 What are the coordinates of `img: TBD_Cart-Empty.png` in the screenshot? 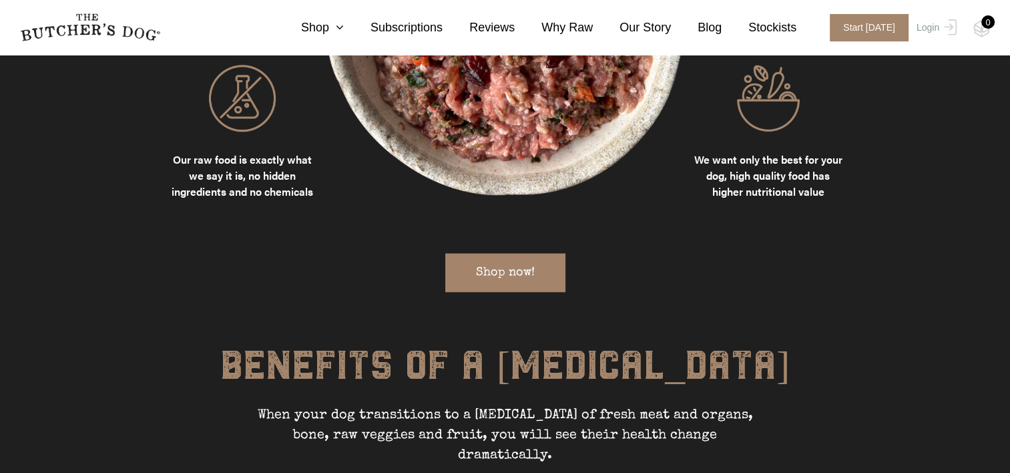 It's located at (982, 29).